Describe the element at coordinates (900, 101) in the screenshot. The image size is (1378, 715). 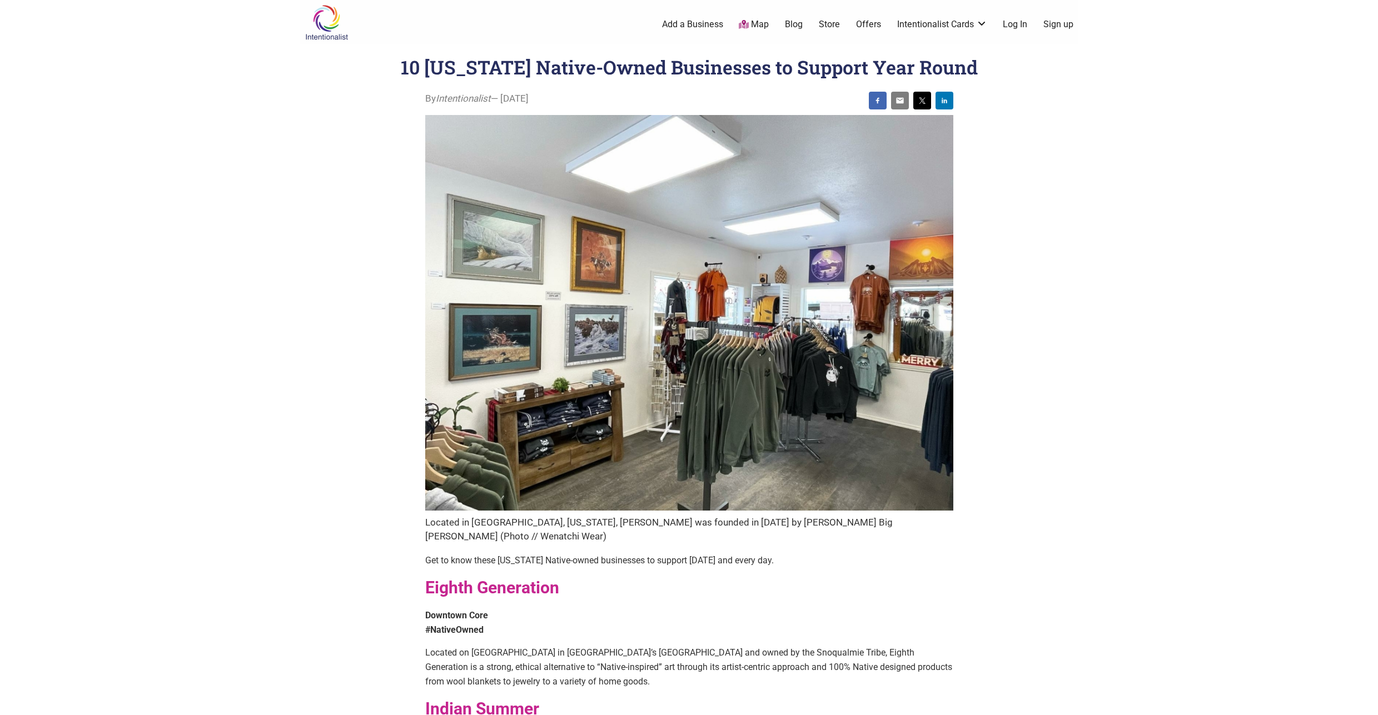
I see `img: email sharing button` at that location.